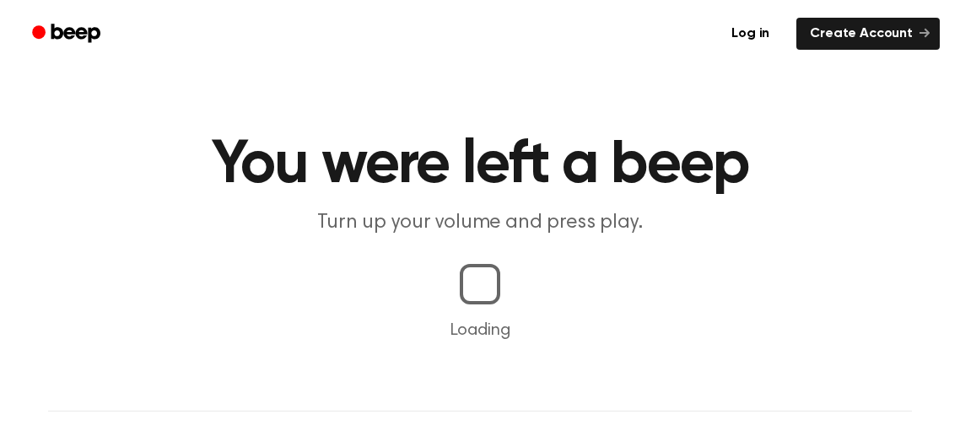  Describe the element at coordinates (750, 34) in the screenshot. I see `a: Log in` at that location.